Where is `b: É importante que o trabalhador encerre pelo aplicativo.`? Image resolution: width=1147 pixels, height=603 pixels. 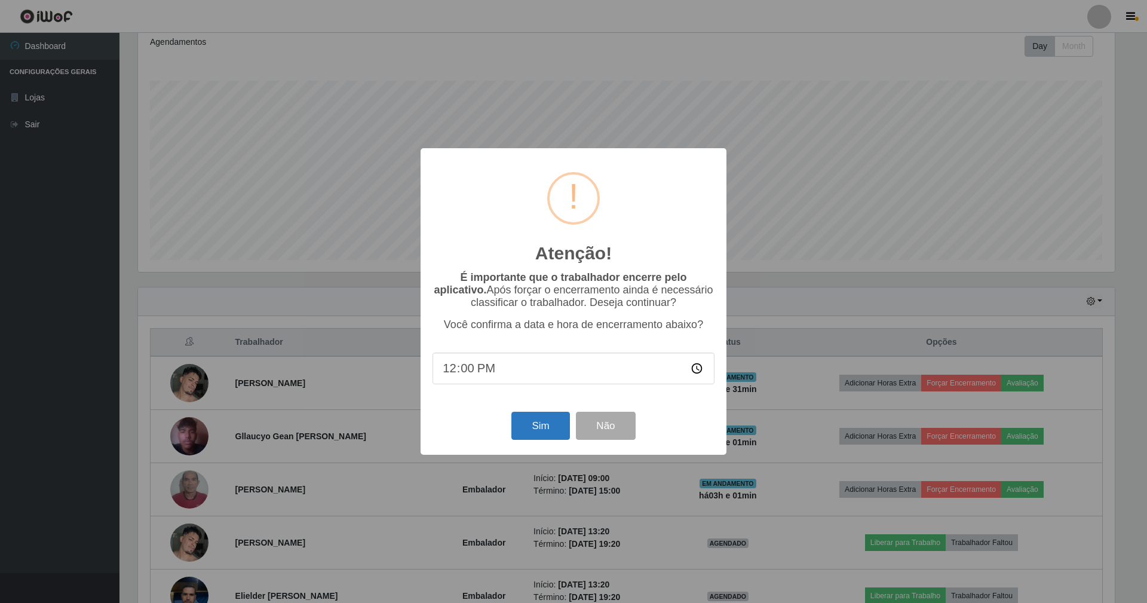
b: É importante que o trabalhador encerre pelo aplicativo. is located at coordinates (560, 283).